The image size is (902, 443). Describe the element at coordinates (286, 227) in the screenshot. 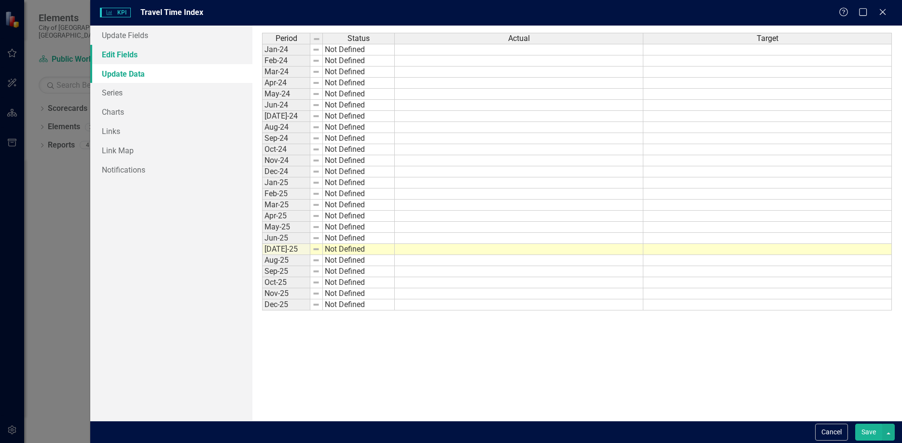

I see `td: May-25` at that location.